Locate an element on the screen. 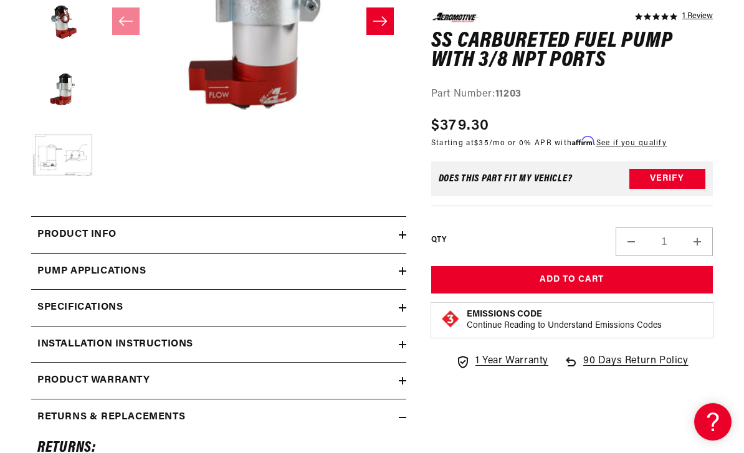 The image size is (744, 453). button: Load image 5 in gallery view is located at coordinates (62, 156).